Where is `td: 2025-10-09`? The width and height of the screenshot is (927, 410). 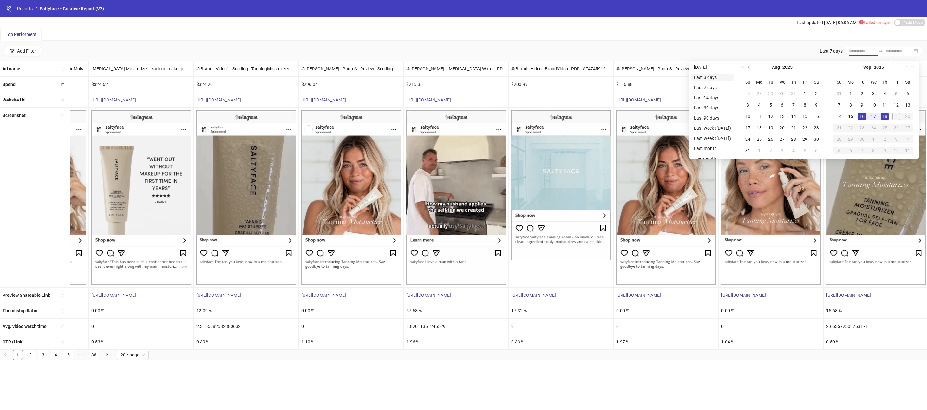 td: 2025-10-09 is located at coordinates (885, 151).